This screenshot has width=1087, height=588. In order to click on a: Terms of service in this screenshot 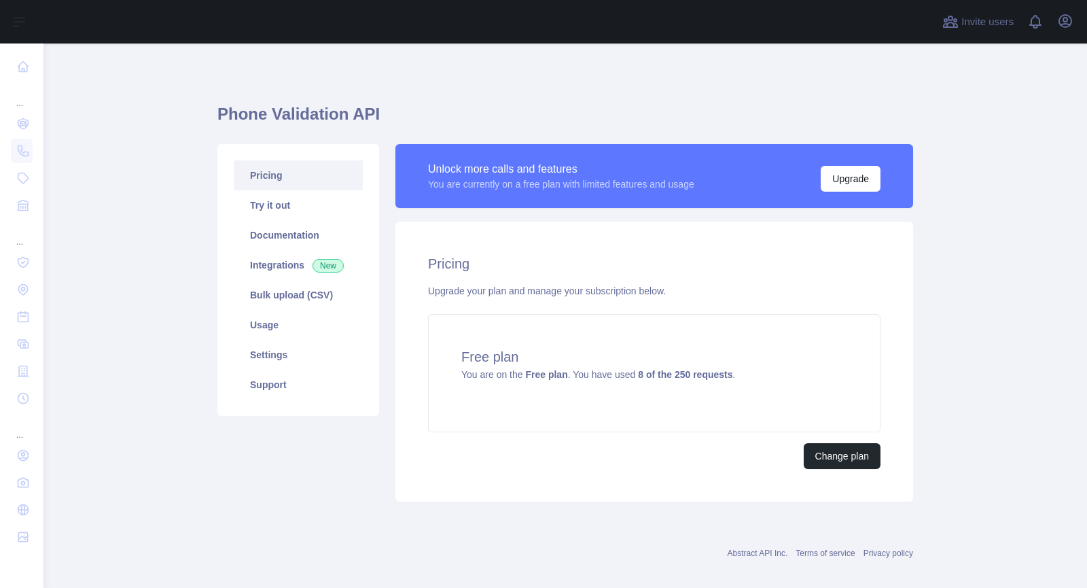, I will do `click(825, 553)`.